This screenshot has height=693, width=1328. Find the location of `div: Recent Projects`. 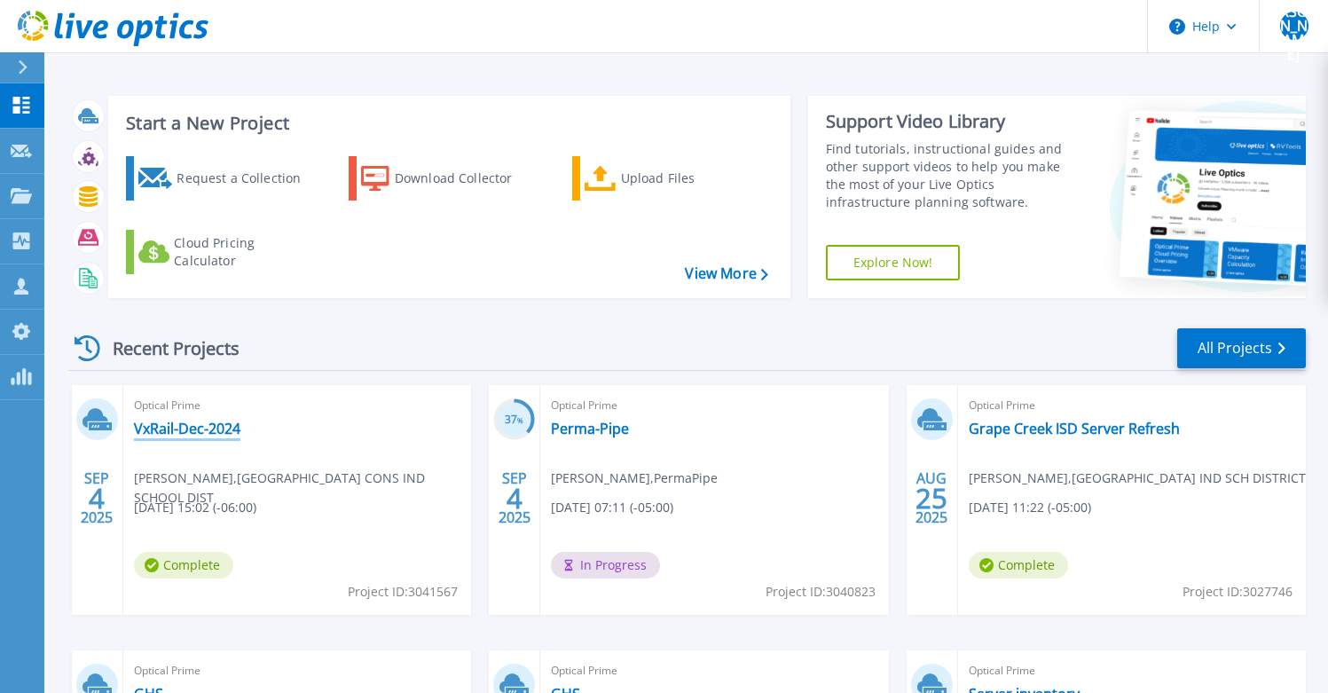

div: Recent Projects is located at coordinates (166, 348).